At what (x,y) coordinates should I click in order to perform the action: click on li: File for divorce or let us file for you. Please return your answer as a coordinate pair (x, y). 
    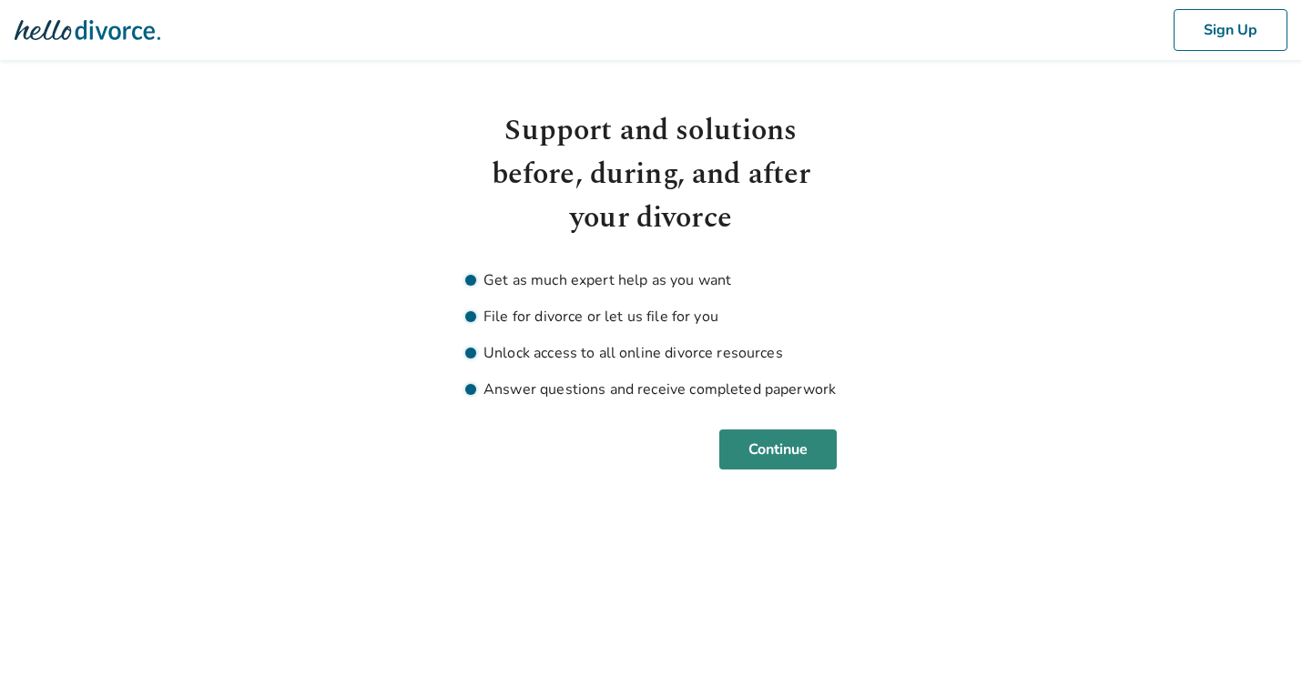
    Looking at the image, I should click on (651, 317).